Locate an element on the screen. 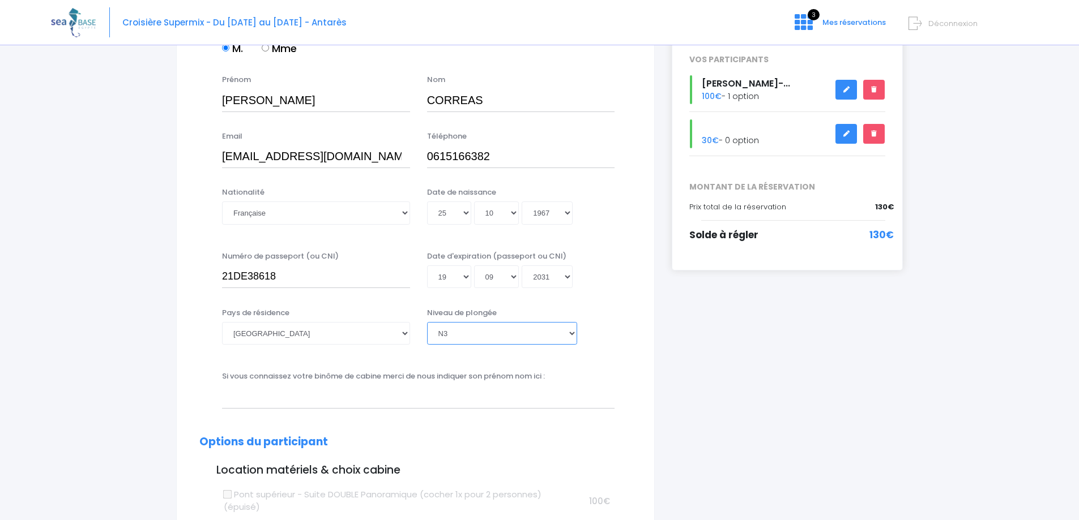 The image size is (1079, 520). label: Téléphone is located at coordinates (447, 136).